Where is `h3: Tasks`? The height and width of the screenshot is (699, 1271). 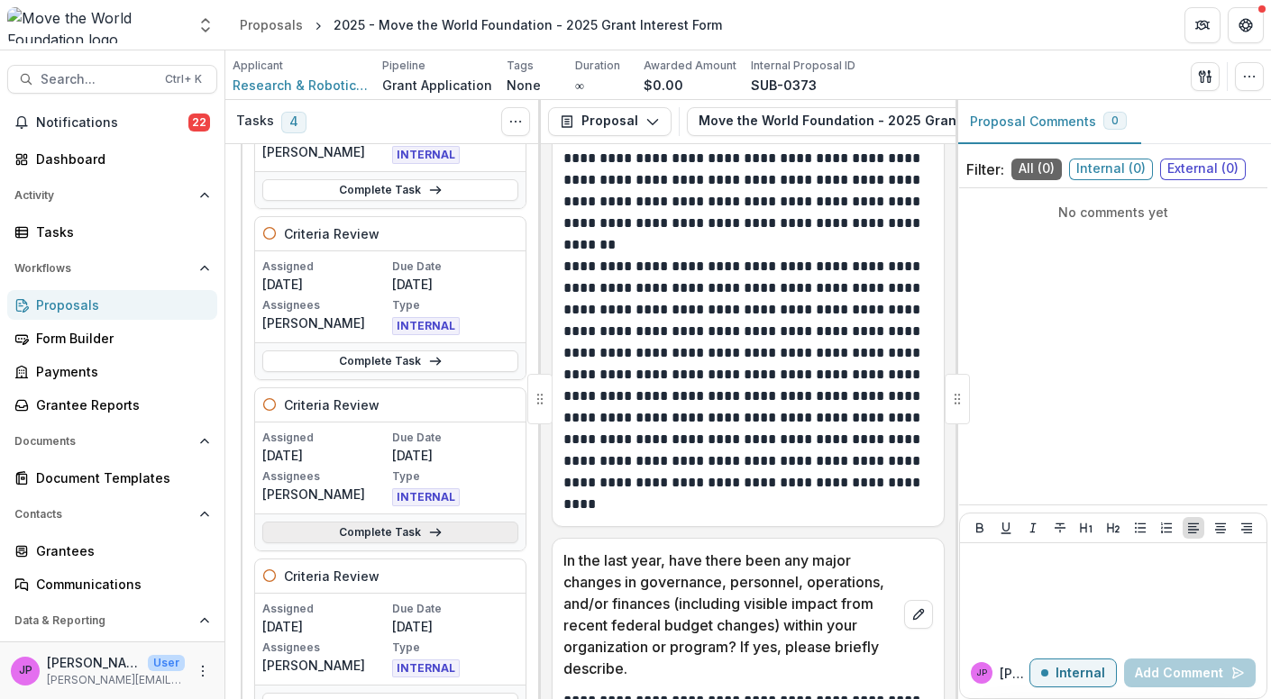 h3: Tasks is located at coordinates (255, 121).